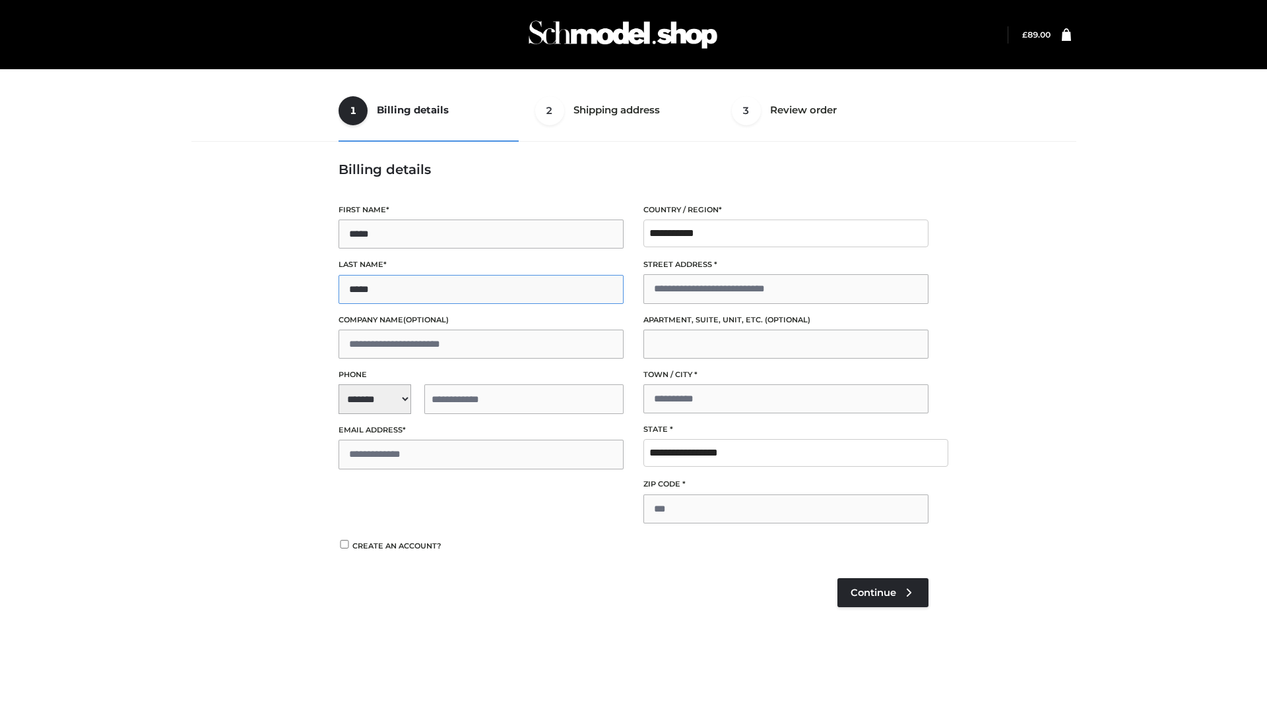  What do you see at coordinates (873, 593) in the screenshot?
I see `span: Continue` at bounding box center [873, 593].